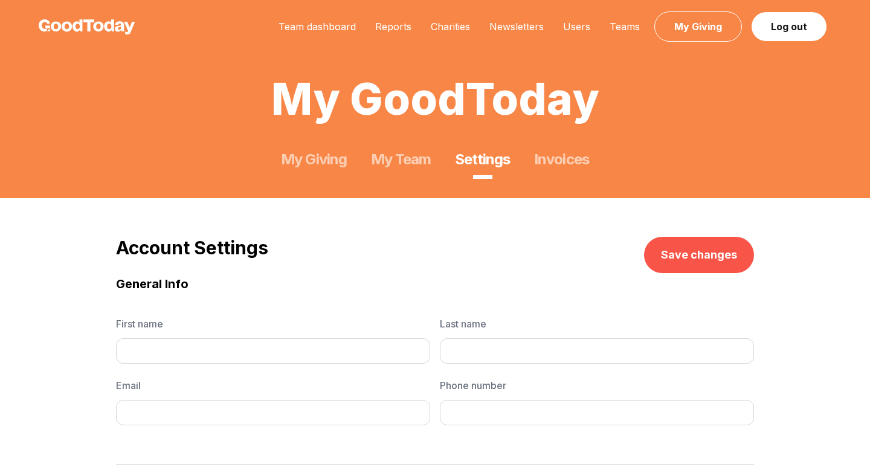 The image size is (870, 470). What do you see at coordinates (401, 160) in the screenshot?
I see `a: My Team` at bounding box center [401, 160].